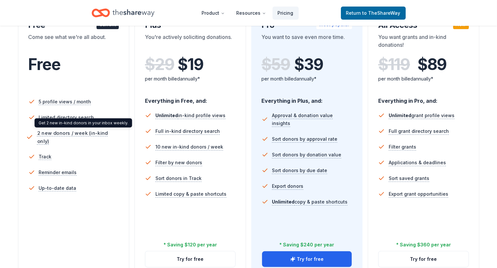 The height and width of the screenshot is (268, 497). What do you see at coordinates (424, 98) in the screenshot?
I see `div: Everything in Pro, and:` at bounding box center [424, 98].